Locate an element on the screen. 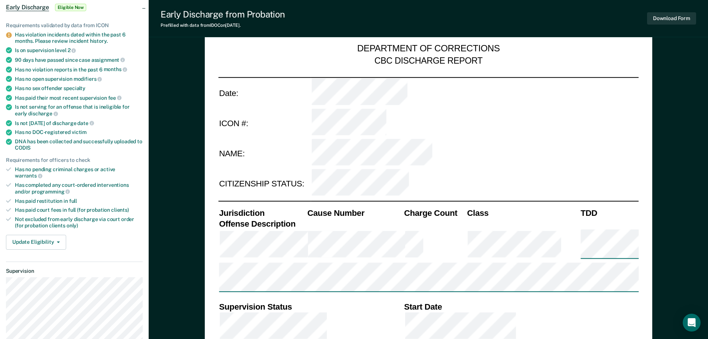 The height and width of the screenshot is (339, 708). div: Is not serving for an offense that is ineligible for early is located at coordinates (79, 110).